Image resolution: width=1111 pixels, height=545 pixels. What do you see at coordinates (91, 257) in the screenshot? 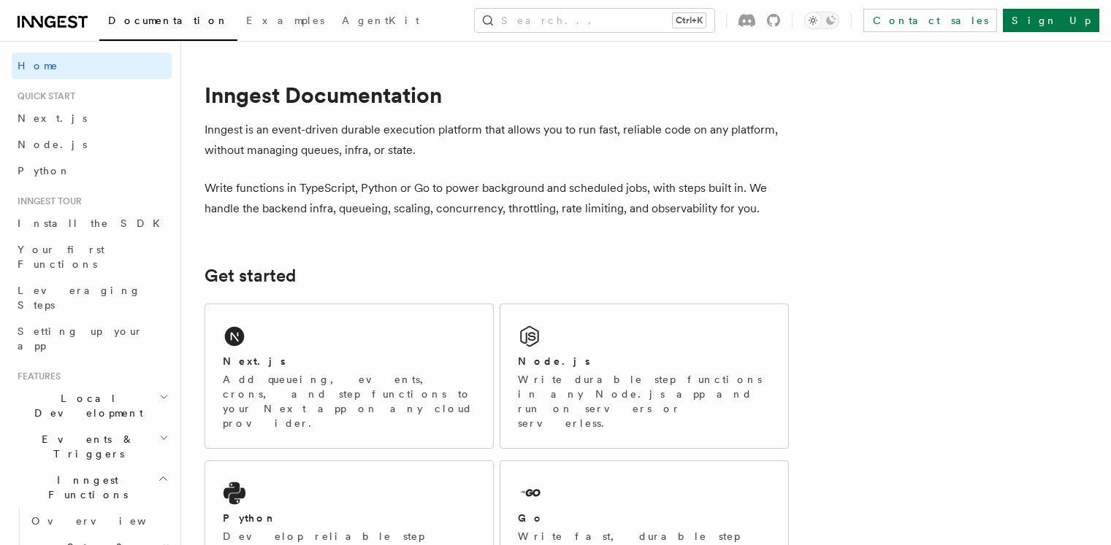
I see `a: Your first Functions` at bounding box center [91, 257].